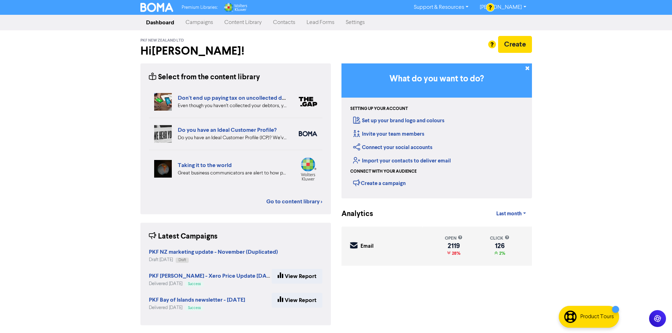 The image size is (672, 333). I want to click on a: Support & Resources, so click(441, 7).